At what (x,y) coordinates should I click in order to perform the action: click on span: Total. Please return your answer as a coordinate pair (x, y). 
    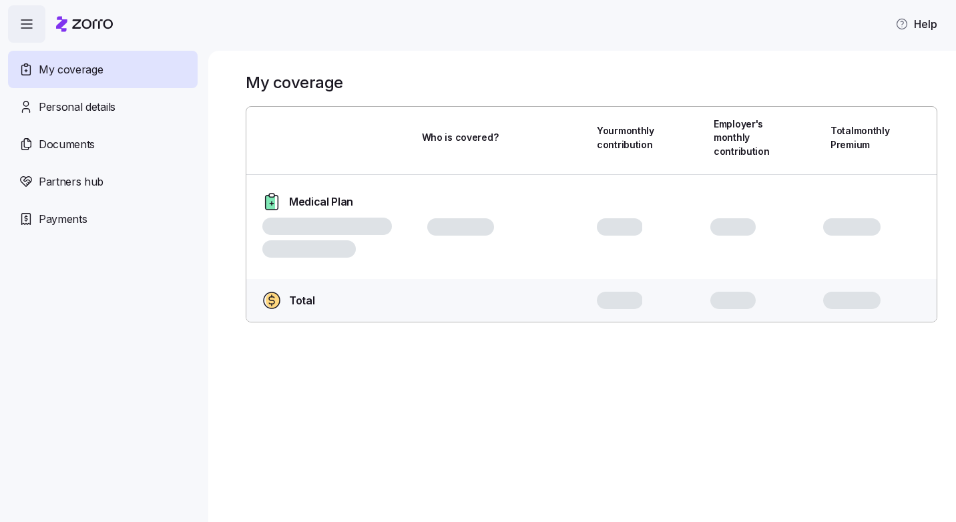
    Looking at the image, I should click on (302, 300).